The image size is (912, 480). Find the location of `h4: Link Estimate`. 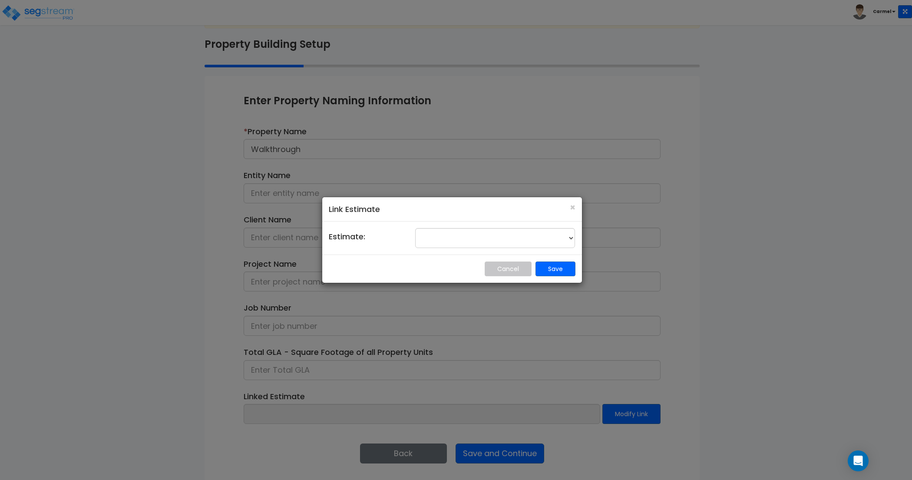

h4: Link Estimate is located at coordinates (452, 209).